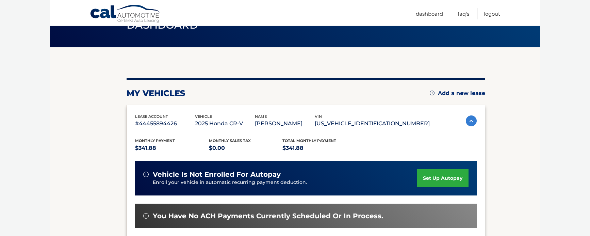 The image size is (590, 236). Describe the element at coordinates (268, 216) in the screenshot. I see `span: You have no ACH payments currently scheduled or in process.` at that location.